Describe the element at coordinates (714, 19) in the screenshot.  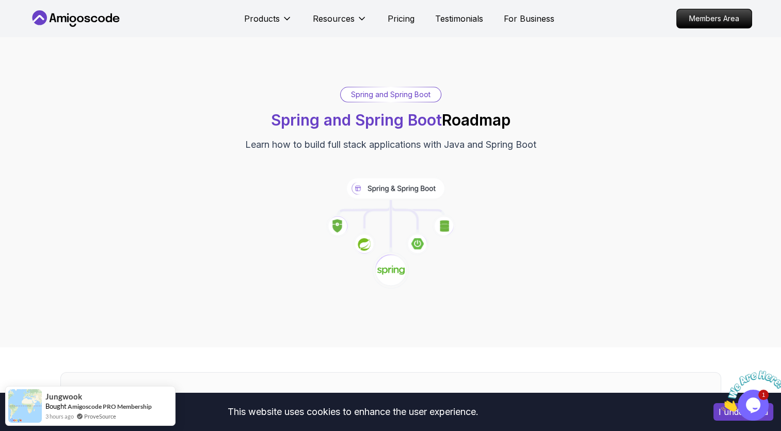
I see `p: Members Area` at that location.